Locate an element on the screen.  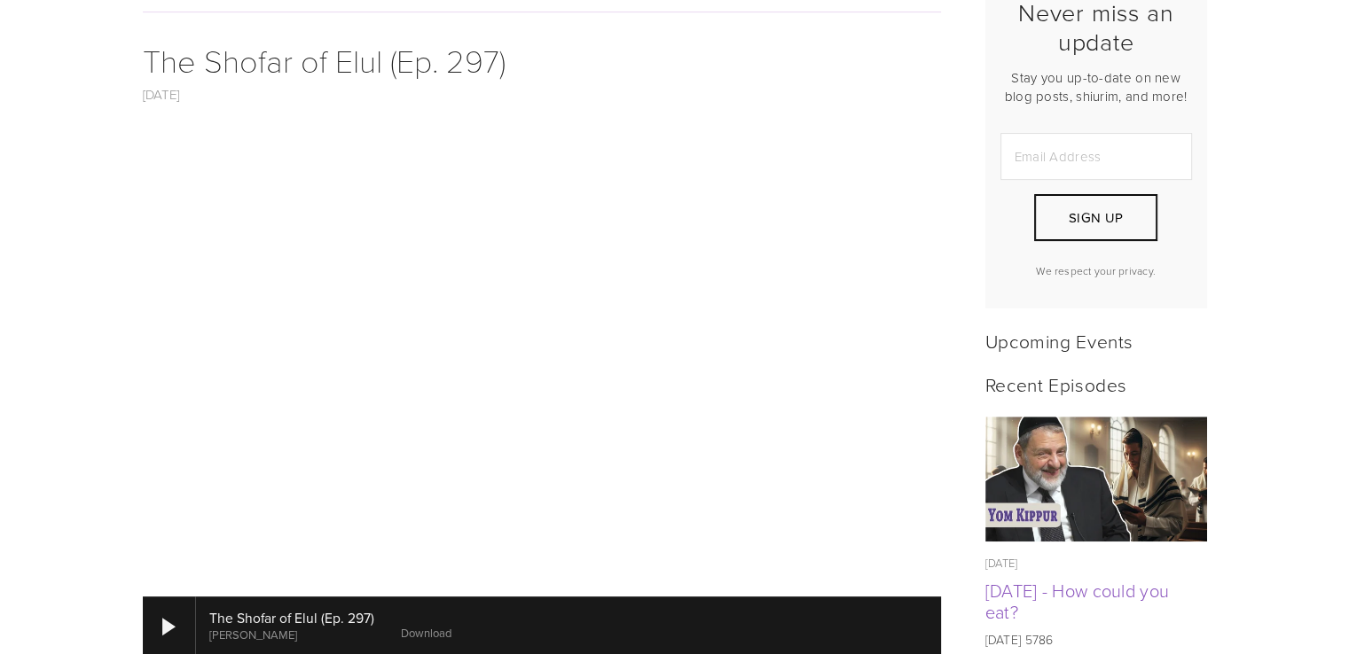
button: Sign Up is located at coordinates (1095, 217).